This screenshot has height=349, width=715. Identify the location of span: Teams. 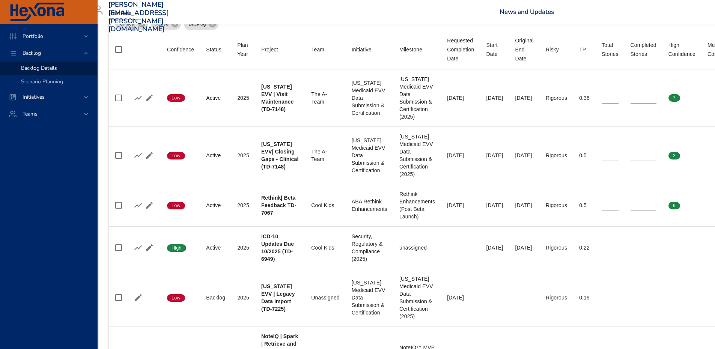
(30, 114).